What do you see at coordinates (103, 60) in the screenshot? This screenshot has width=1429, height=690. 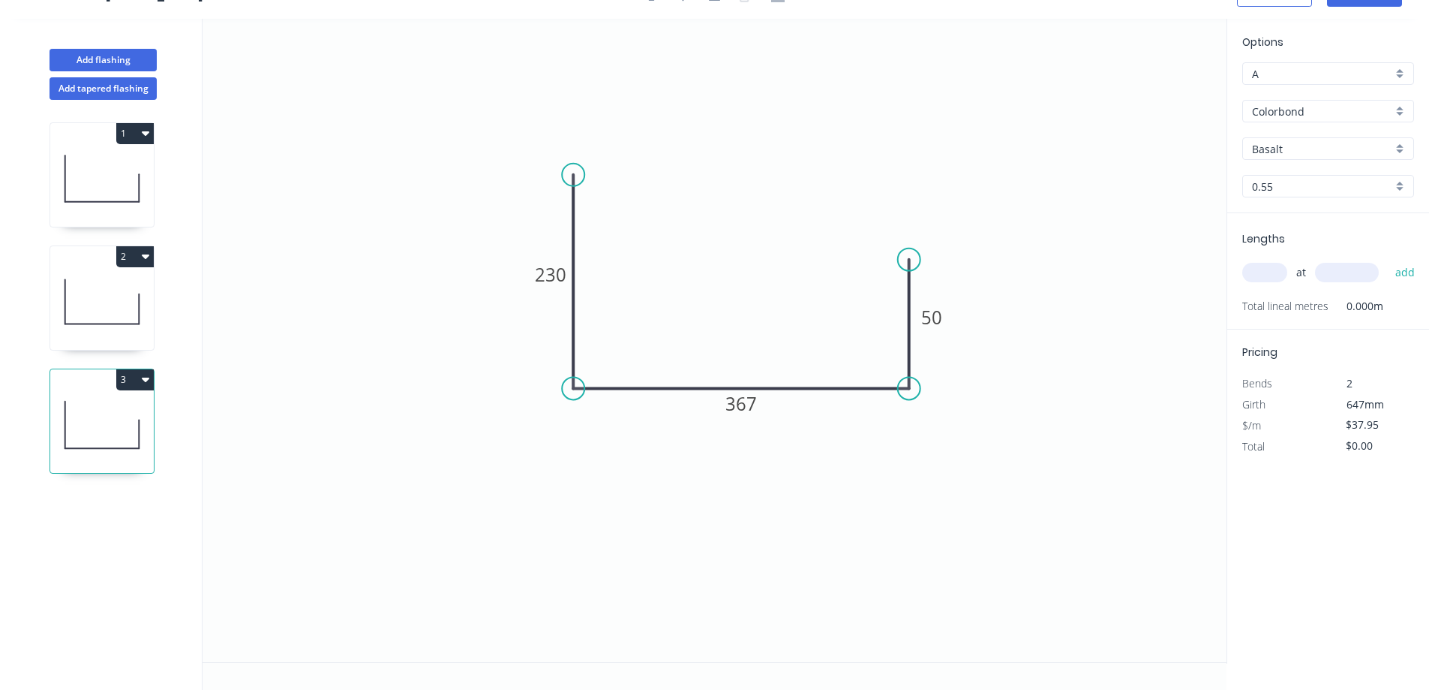 I see `button: Add flashing` at bounding box center [103, 60].